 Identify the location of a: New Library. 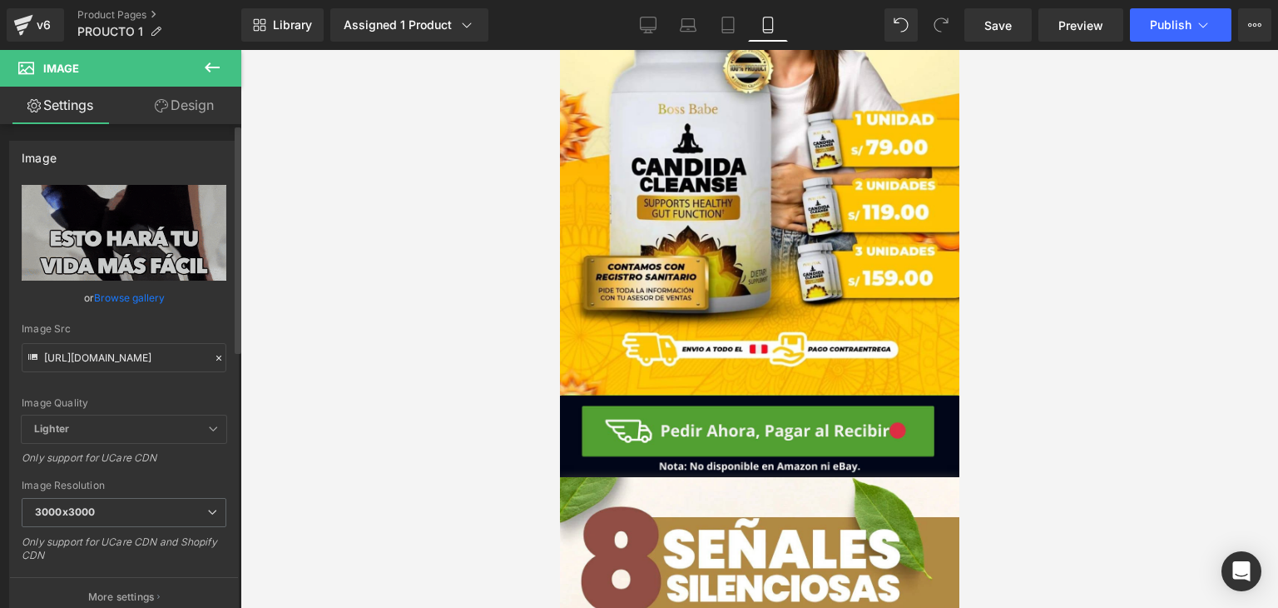
(282, 25).